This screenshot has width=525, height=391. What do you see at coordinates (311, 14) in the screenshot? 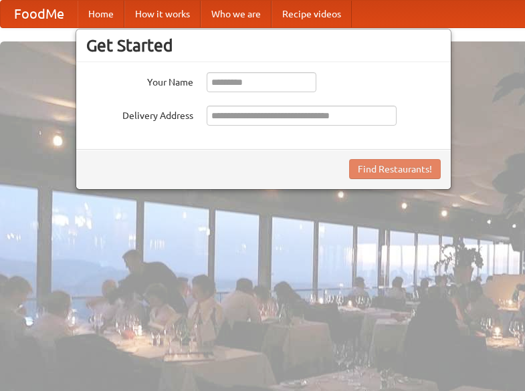
I see `a: Recipe videos` at bounding box center [311, 14].